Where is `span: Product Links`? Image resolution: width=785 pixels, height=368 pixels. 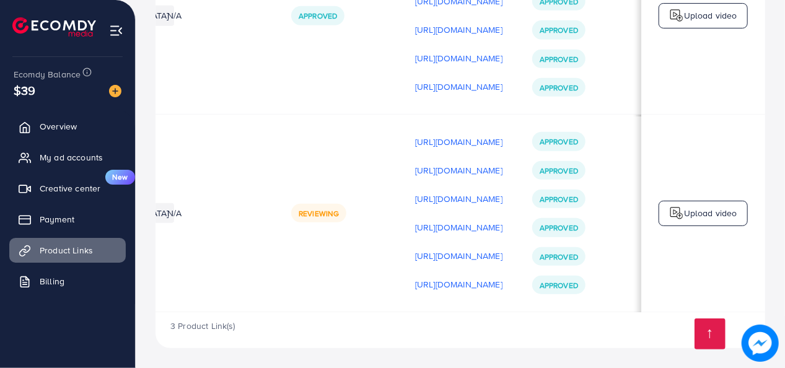 span: Product Links is located at coordinates (66, 250).